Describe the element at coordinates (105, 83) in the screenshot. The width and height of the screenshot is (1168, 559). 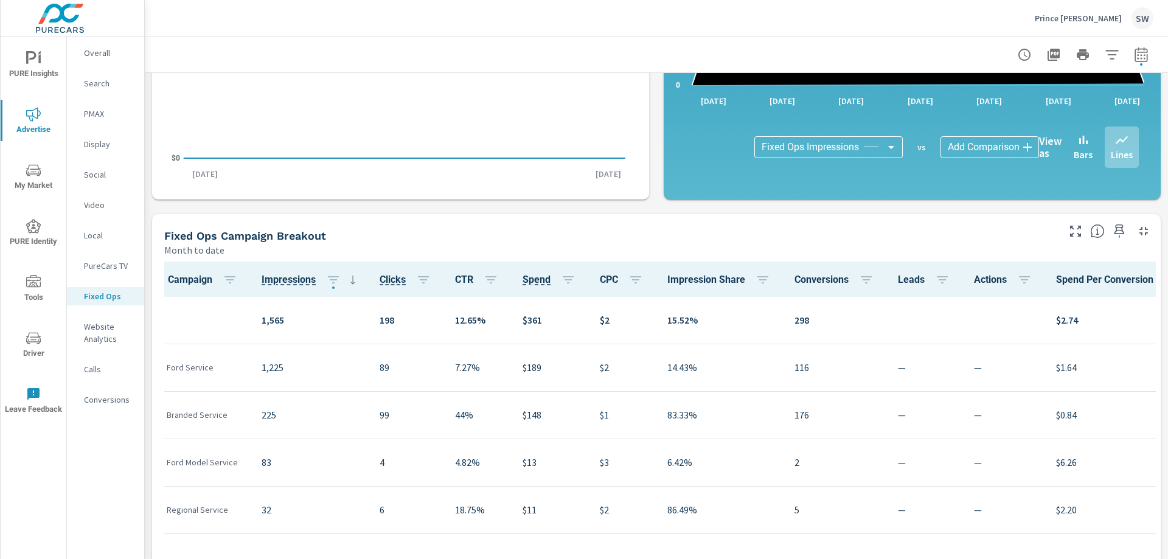
I see `div: Search` at that location.